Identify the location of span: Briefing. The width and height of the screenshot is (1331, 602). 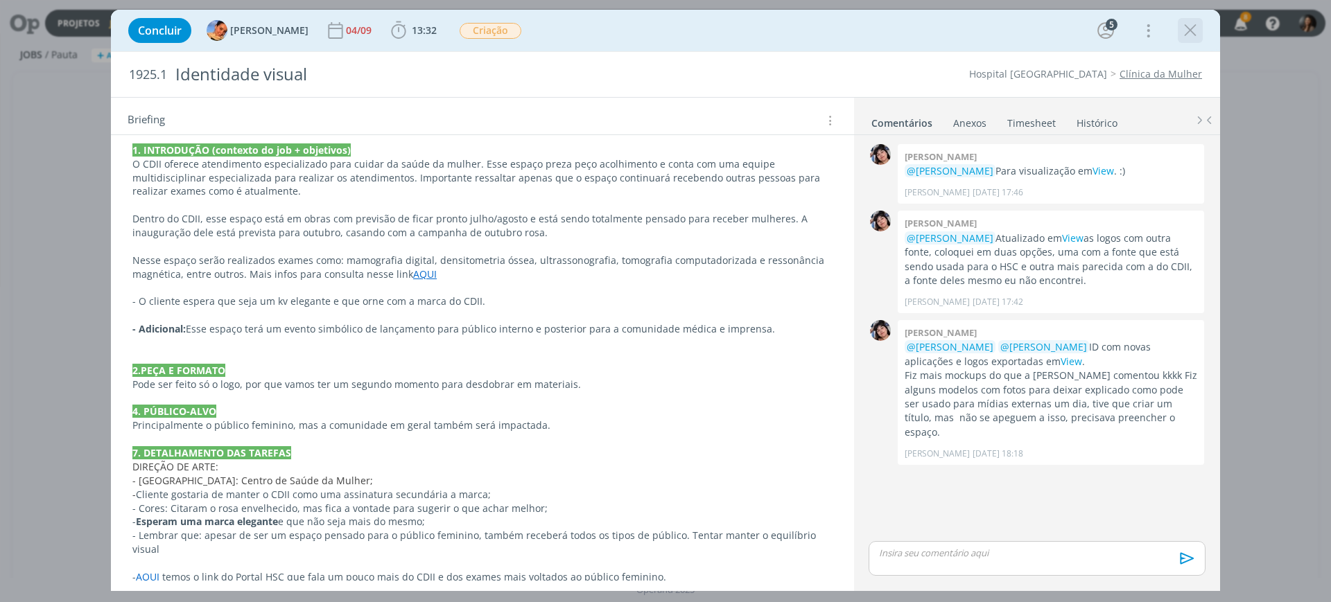
(146, 121).